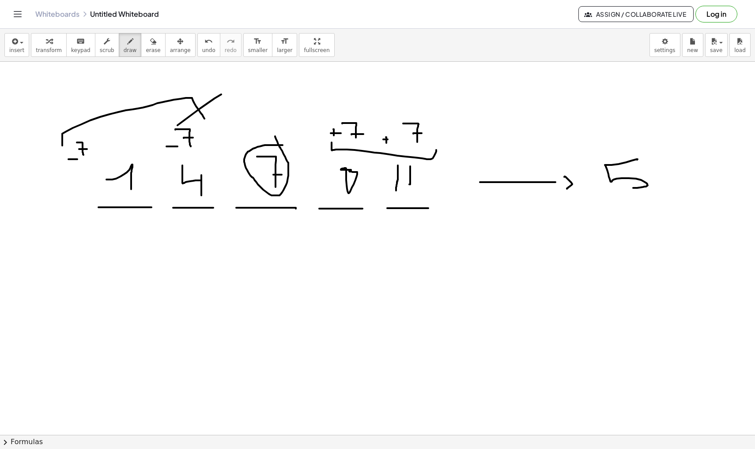 The height and width of the screenshot is (449, 755). I want to click on span: undo, so click(209, 50).